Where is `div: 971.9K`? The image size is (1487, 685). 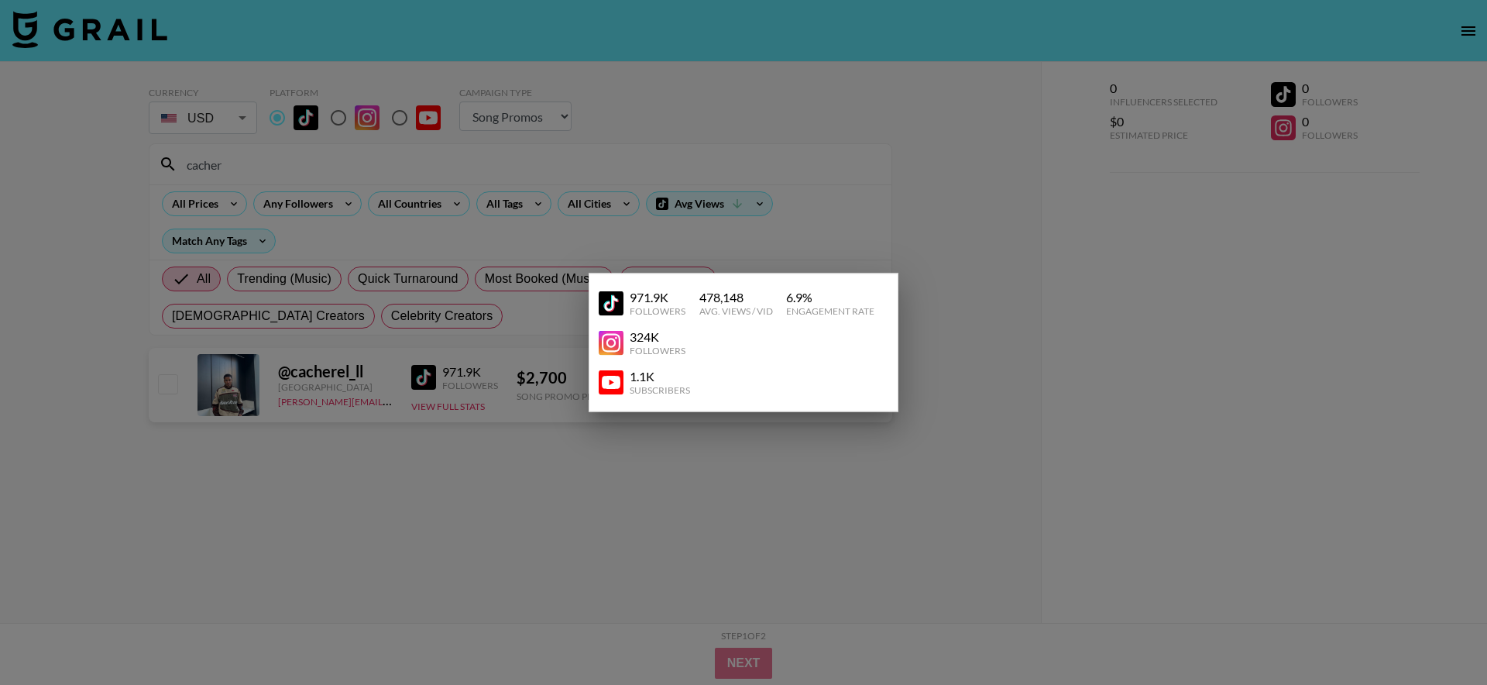 div: 971.9K is located at coordinates (658, 297).